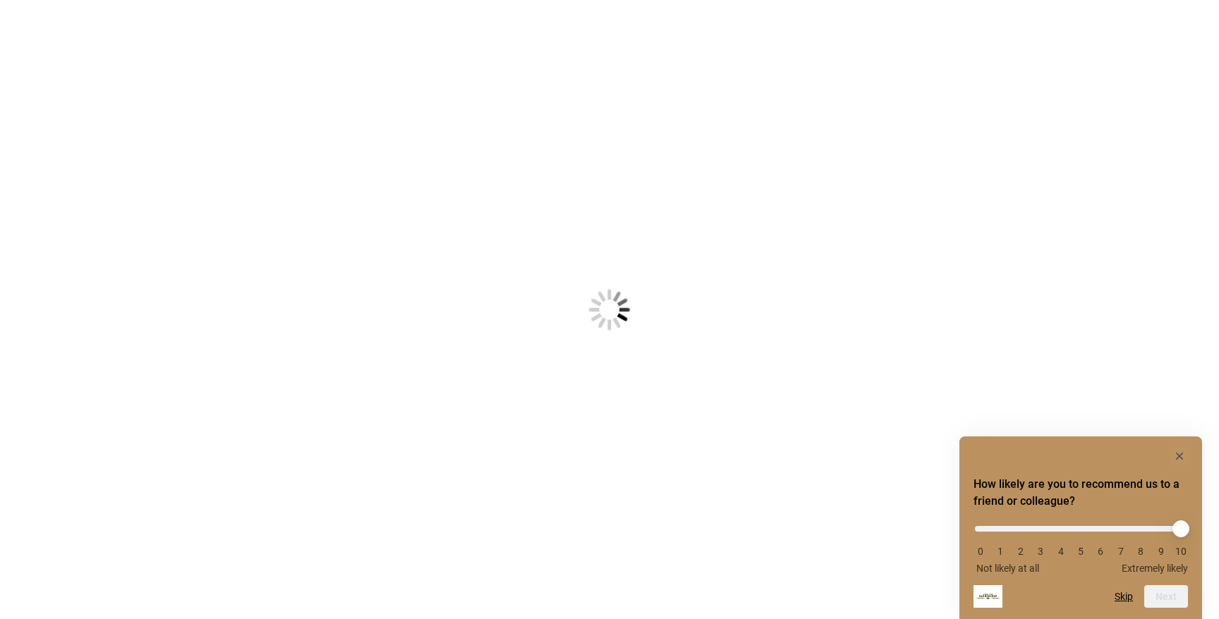 The image size is (1219, 619). What do you see at coordinates (1007, 569) in the screenshot?
I see `span: Not likely at all` at bounding box center [1007, 569].